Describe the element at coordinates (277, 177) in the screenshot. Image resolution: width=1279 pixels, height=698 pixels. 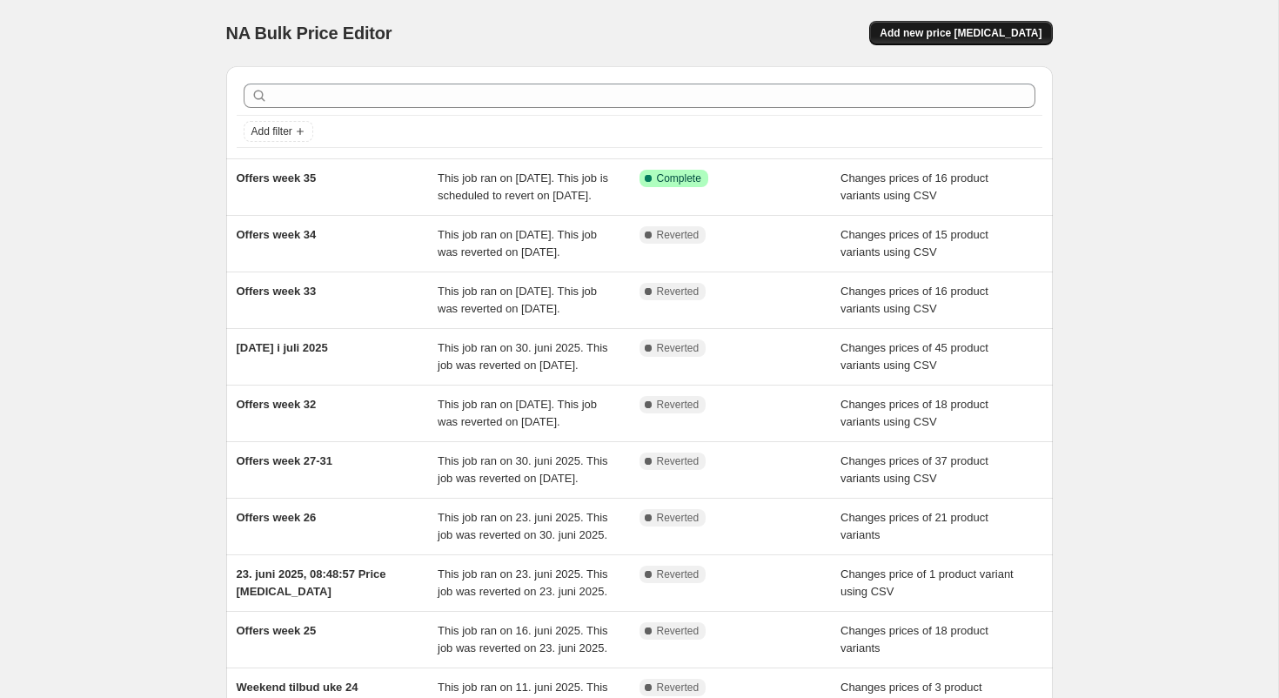
I see `span: Offers week 35` at that location.